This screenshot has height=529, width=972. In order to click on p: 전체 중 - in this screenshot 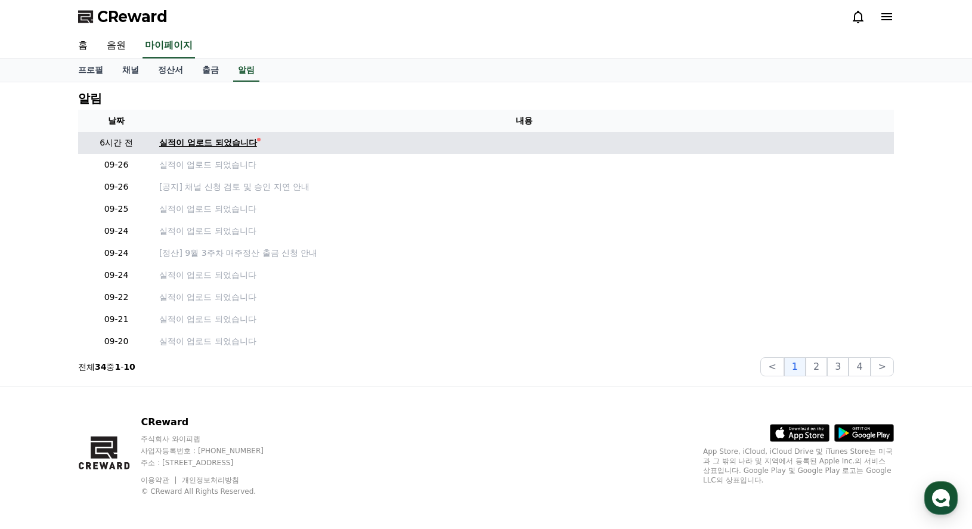, I will do `click(107, 367)`.